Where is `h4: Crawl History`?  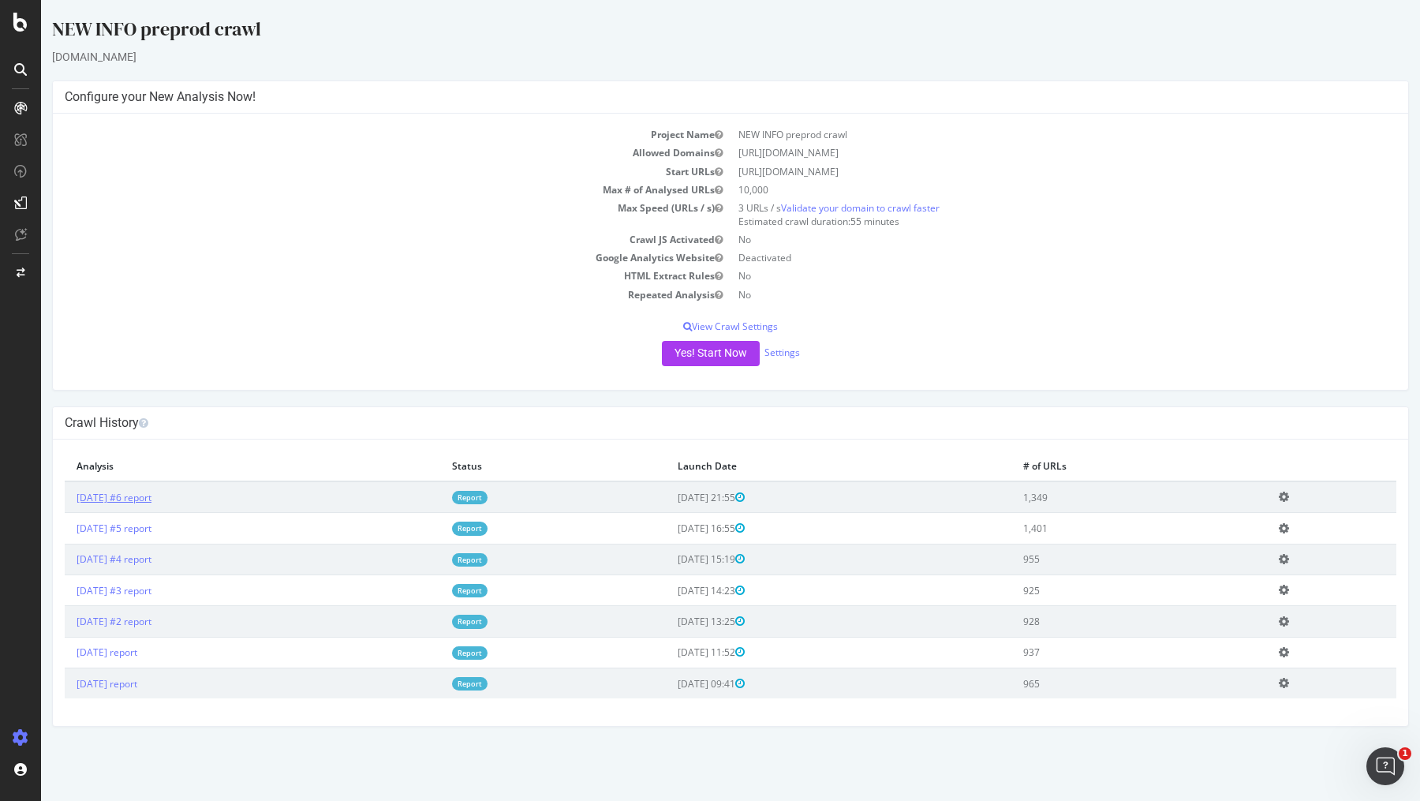
h4: Crawl History is located at coordinates (689, 423).